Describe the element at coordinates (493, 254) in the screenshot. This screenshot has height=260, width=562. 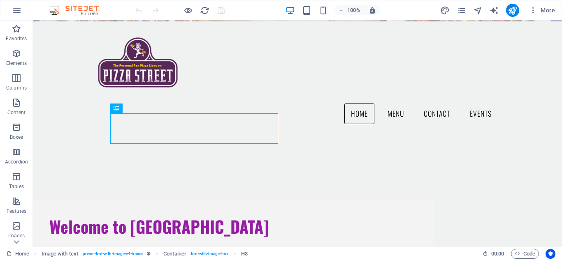
I see `h6: Session time` at that location.